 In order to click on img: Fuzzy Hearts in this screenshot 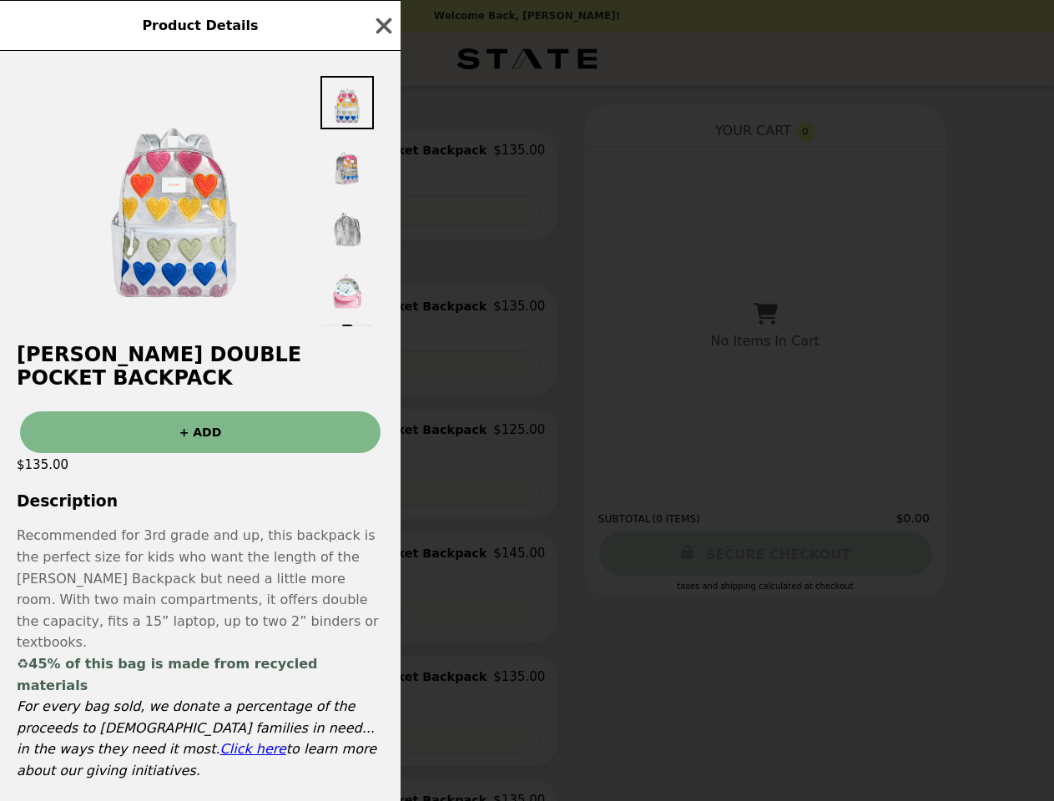, I will do `click(174, 197)`.